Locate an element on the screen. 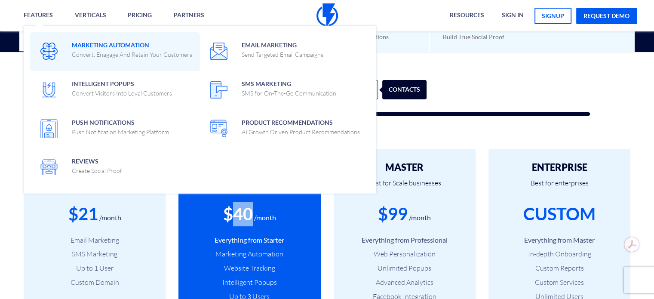  li: Custom Domain is located at coordinates (95, 282).